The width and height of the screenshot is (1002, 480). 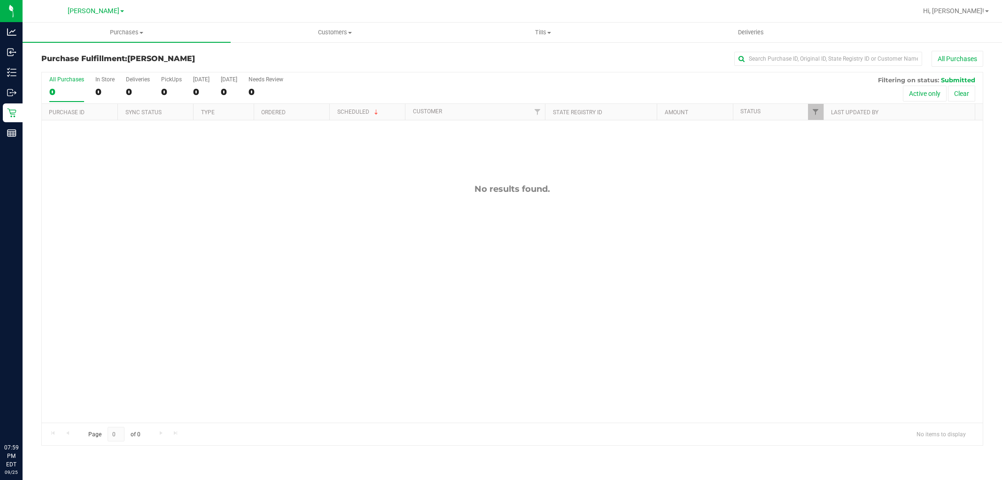 I want to click on a: Customer, so click(x=427, y=111).